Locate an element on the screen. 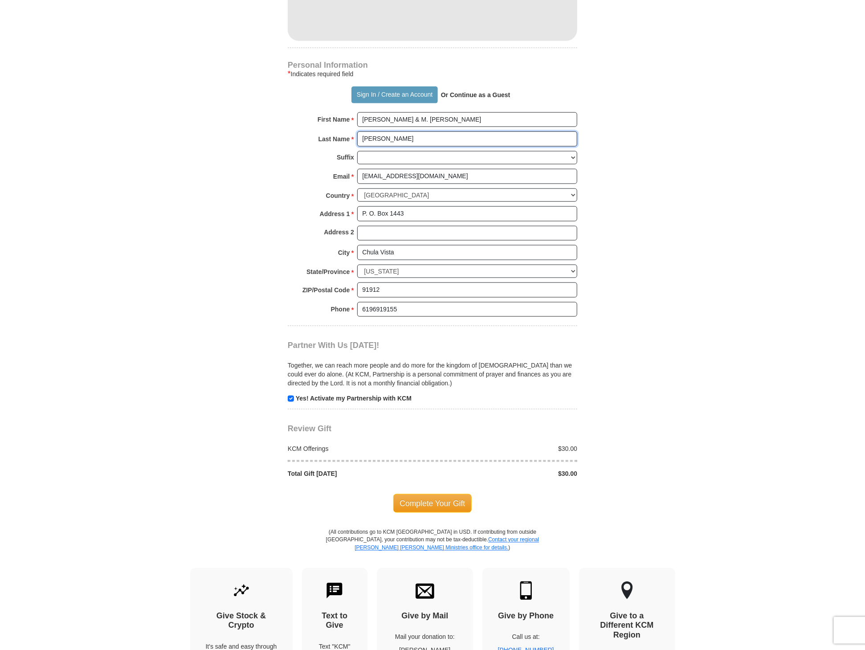 The width and height of the screenshot is (865, 650). h4: Give by Mail is located at coordinates (425, 616).